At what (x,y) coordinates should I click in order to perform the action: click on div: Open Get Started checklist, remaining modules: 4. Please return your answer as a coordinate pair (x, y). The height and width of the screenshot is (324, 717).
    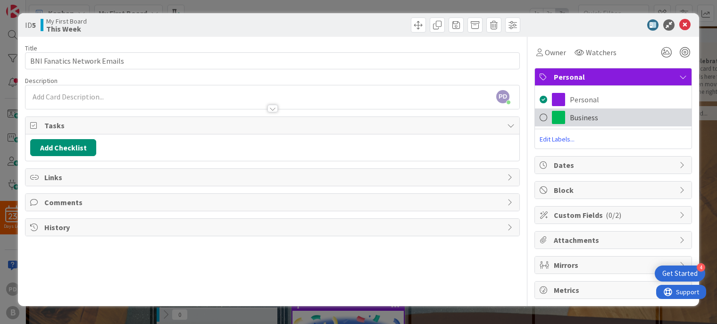
    Looking at the image, I should click on (680, 274).